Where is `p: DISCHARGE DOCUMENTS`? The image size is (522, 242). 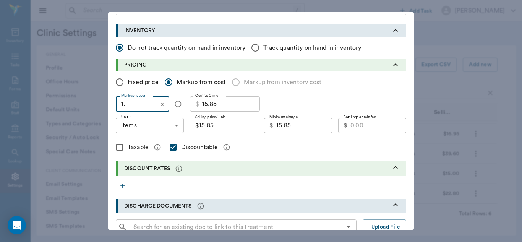
p: DISCHARGE DOCUMENTS is located at coordinates (158, 206).